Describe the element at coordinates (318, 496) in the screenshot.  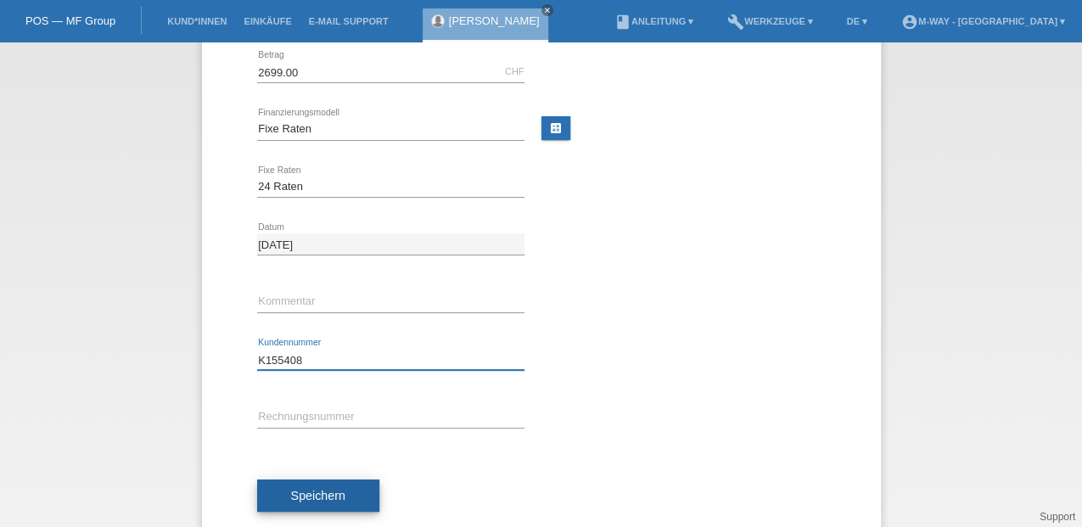
I see `span: Speichern` at that location.